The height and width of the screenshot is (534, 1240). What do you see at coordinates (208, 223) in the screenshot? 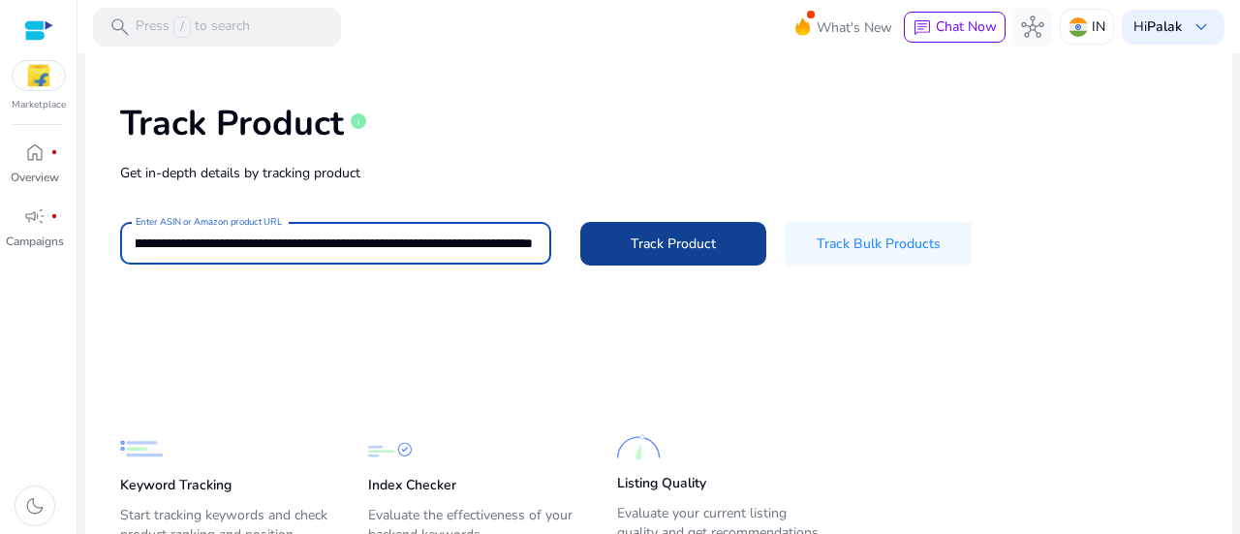
I see `mat-label: Enter ASIN or Amazon product URL` at bounding box center [208, 223].